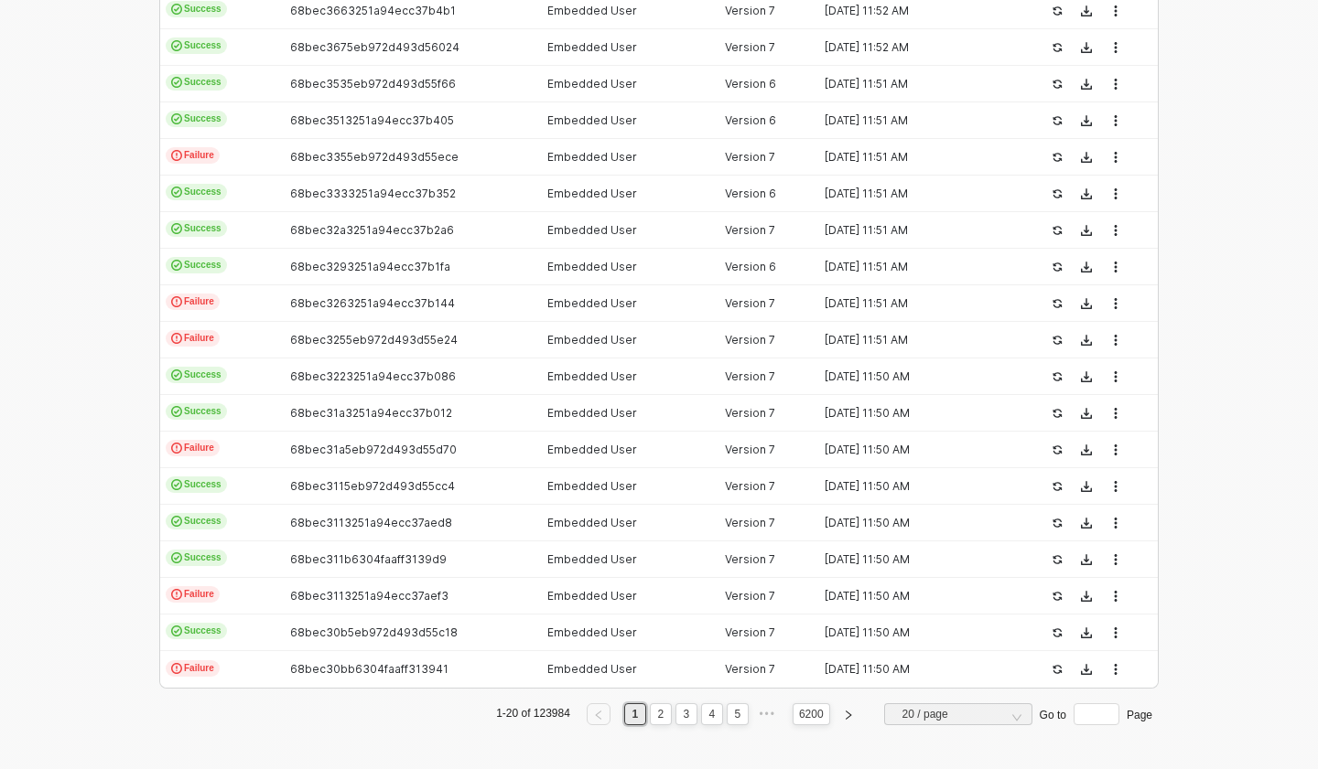 This screenshot has width=1318, height=769. I want to click on span: 68bec32a3251a94ecc37b2a6, so click(371, 230).